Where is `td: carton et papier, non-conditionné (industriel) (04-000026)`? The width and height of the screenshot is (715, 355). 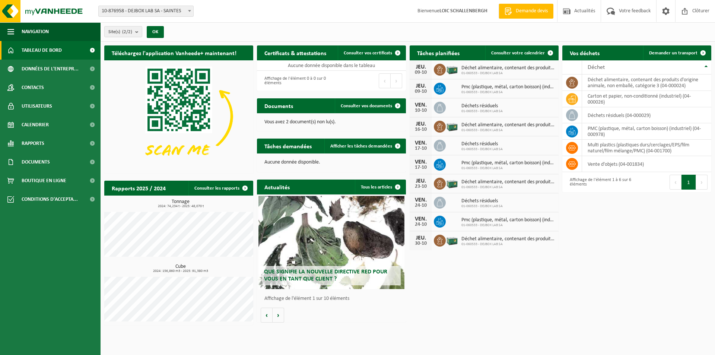 td: carton et papier, non-conditionné (industriel) (04-000026) is located at coordinates (646, 99).